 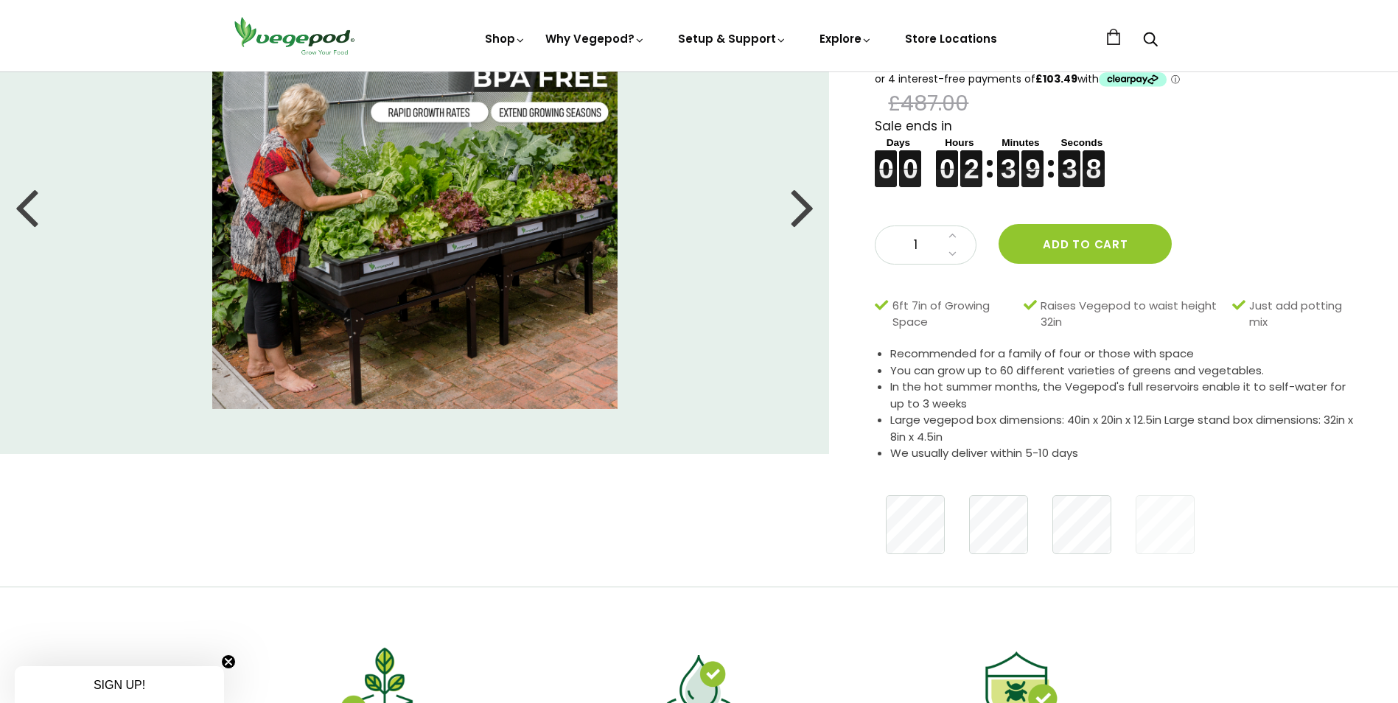 I want to click on figure: 9, so click(x=1032, y=159).